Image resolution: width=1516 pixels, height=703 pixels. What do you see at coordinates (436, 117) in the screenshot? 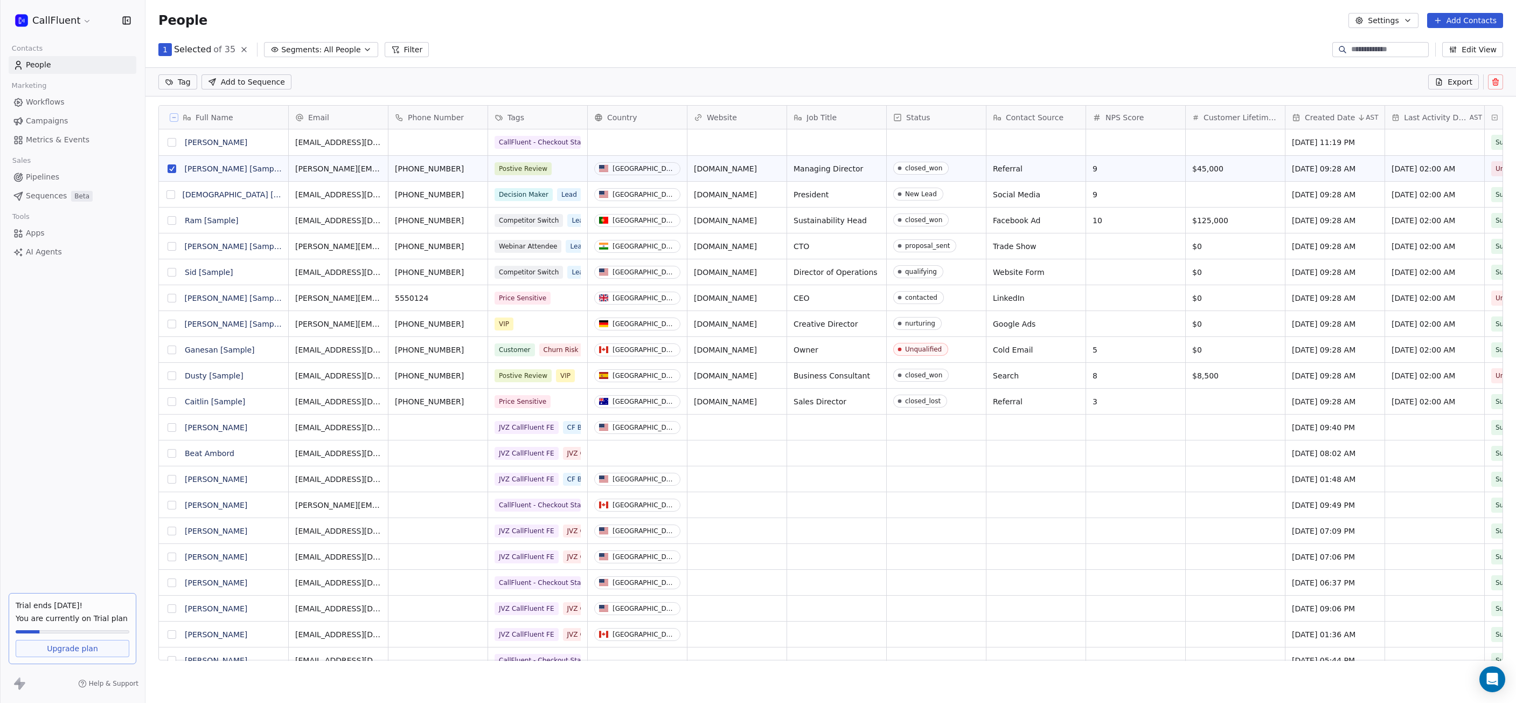
I see `span: Phone Number` at bounding box center [436, 117].